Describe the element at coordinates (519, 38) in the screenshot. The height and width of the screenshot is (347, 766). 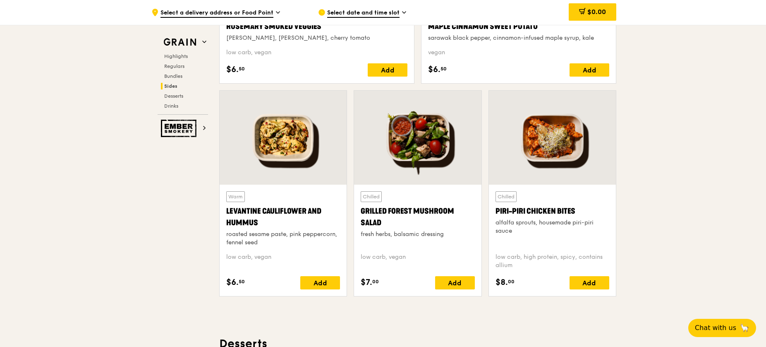
I see `div: sarawak black pepper, cinnamon-infused maple syrup, kale` at that location.